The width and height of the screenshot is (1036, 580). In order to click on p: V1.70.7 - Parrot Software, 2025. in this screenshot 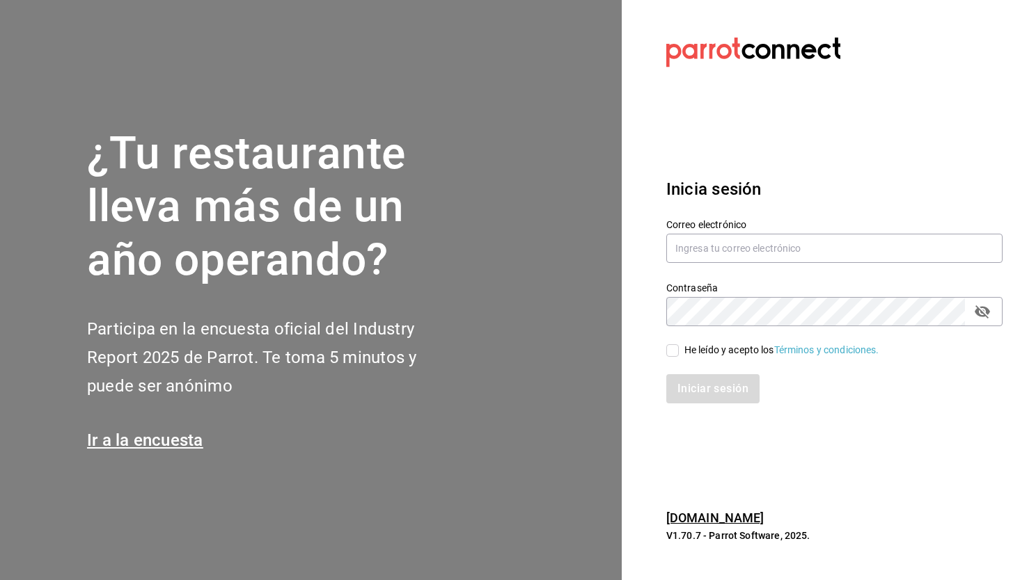, I will do `click(834, 536)`.